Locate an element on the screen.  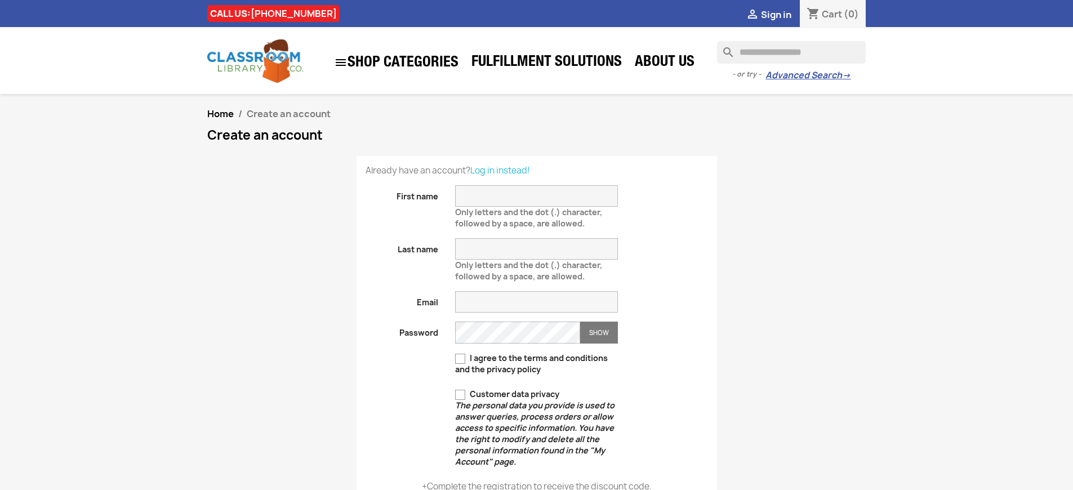
i: search is located at coordinates (724, 48).